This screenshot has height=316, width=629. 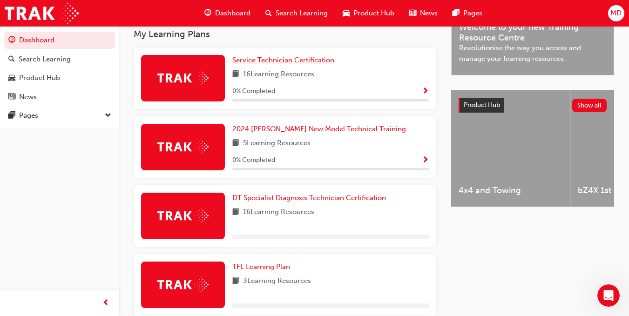 I want to click on a: TFL Learning Plan, so click(x=263, y=267).